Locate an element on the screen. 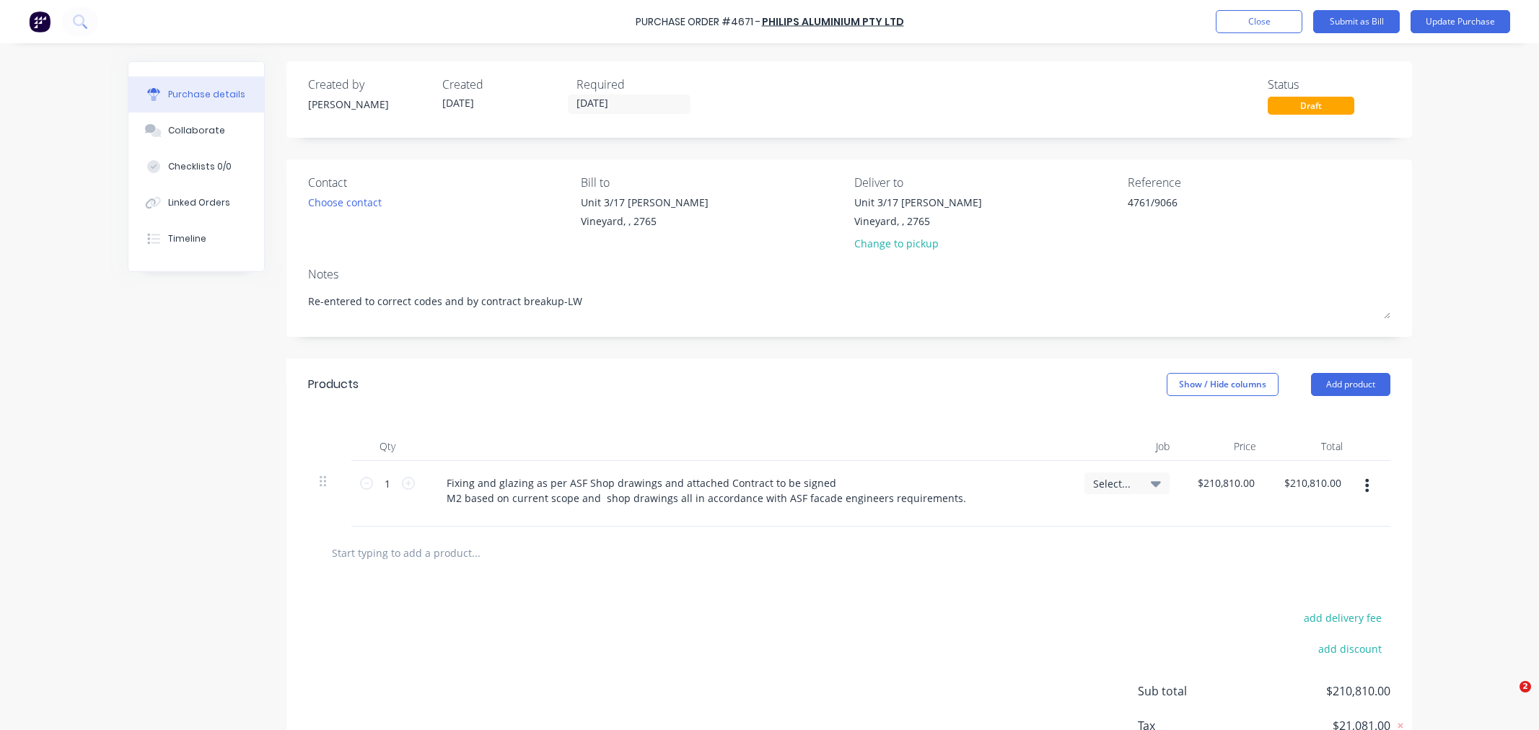 This screenshot has height=730, width=1539. span: 2 is located at coordinates (1525, 687).